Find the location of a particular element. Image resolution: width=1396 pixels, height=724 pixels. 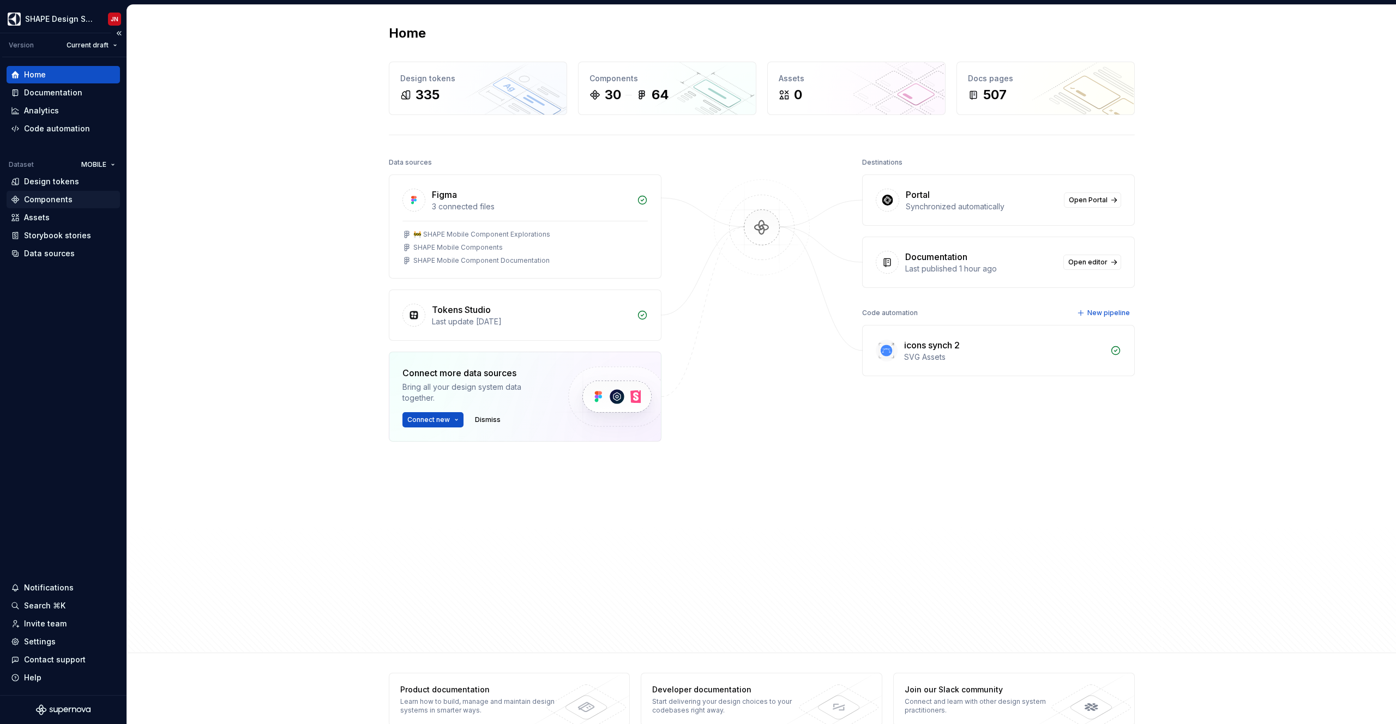

div: icons synch 2 is located at coordinates (932, 345).